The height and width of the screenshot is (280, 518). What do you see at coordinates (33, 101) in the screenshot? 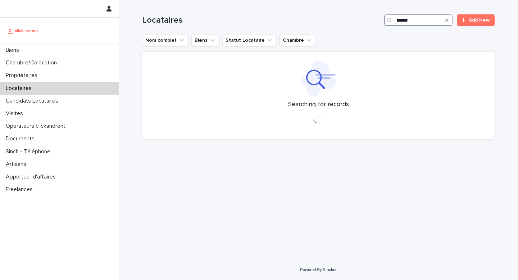
I see `p: Candidats Locataires` at bounding box center [33, 101].